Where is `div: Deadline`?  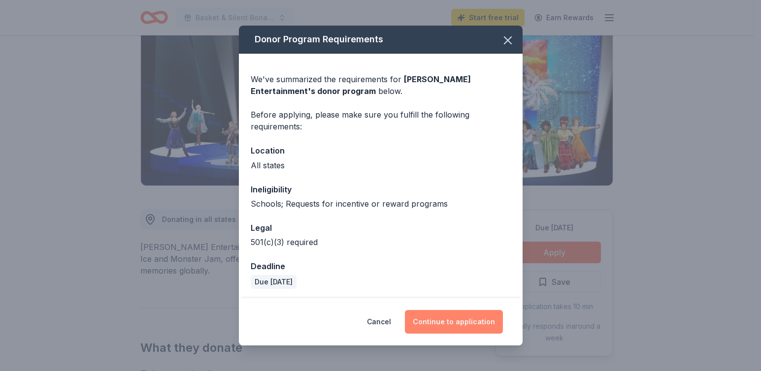
div: Deadline is located at coordinates (381, 266).